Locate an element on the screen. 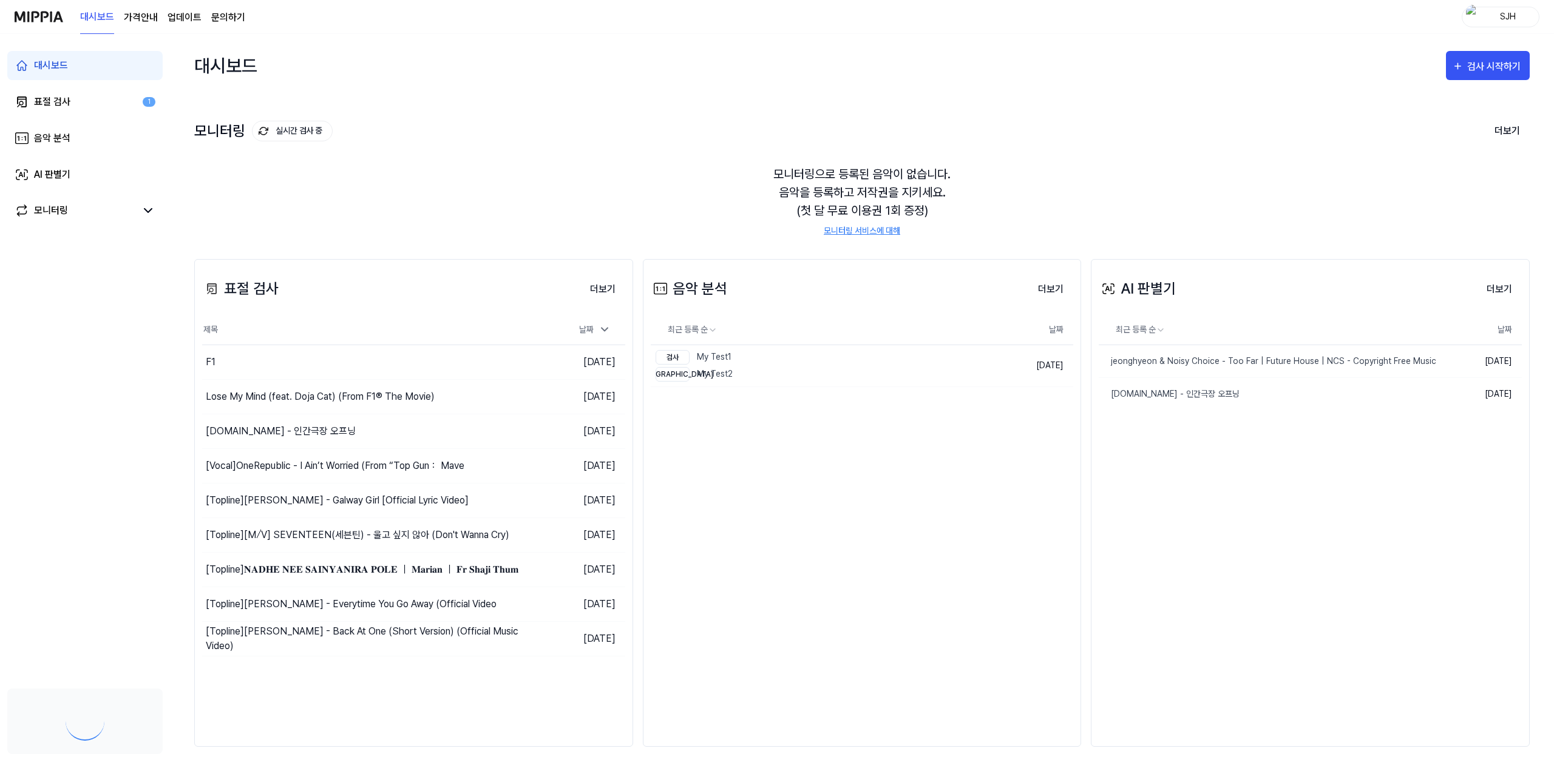 The width and height of the screenshot is (1554, 771). button: 검사 시작하기 is located at coordinates (1488, 66).